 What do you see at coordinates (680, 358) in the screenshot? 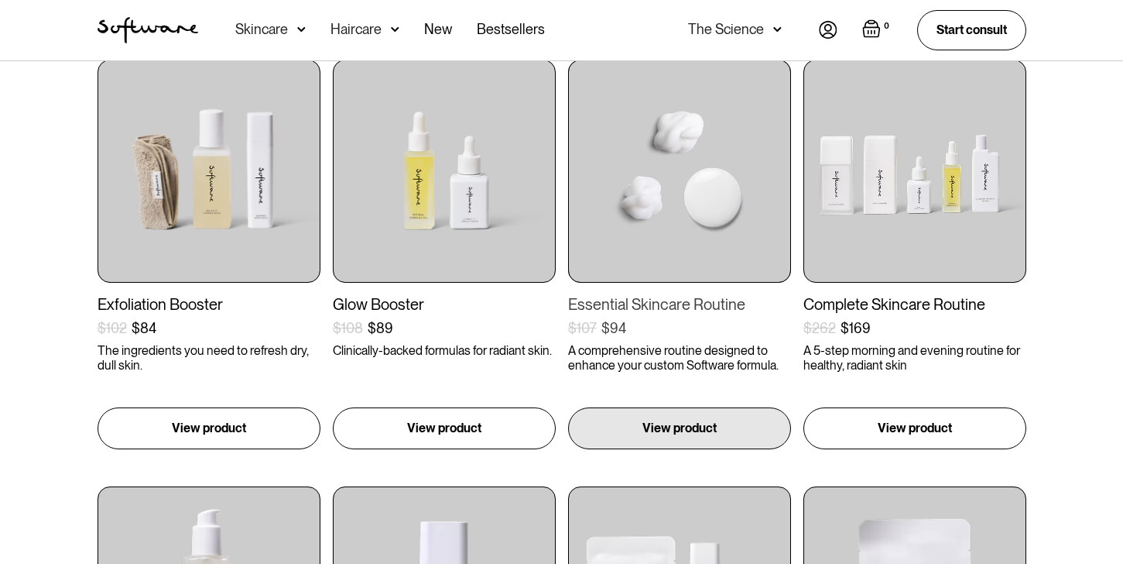
I see `p: A comprehensive routine designed to enhance your custom Software formula.` at bounding box center [680, 358].